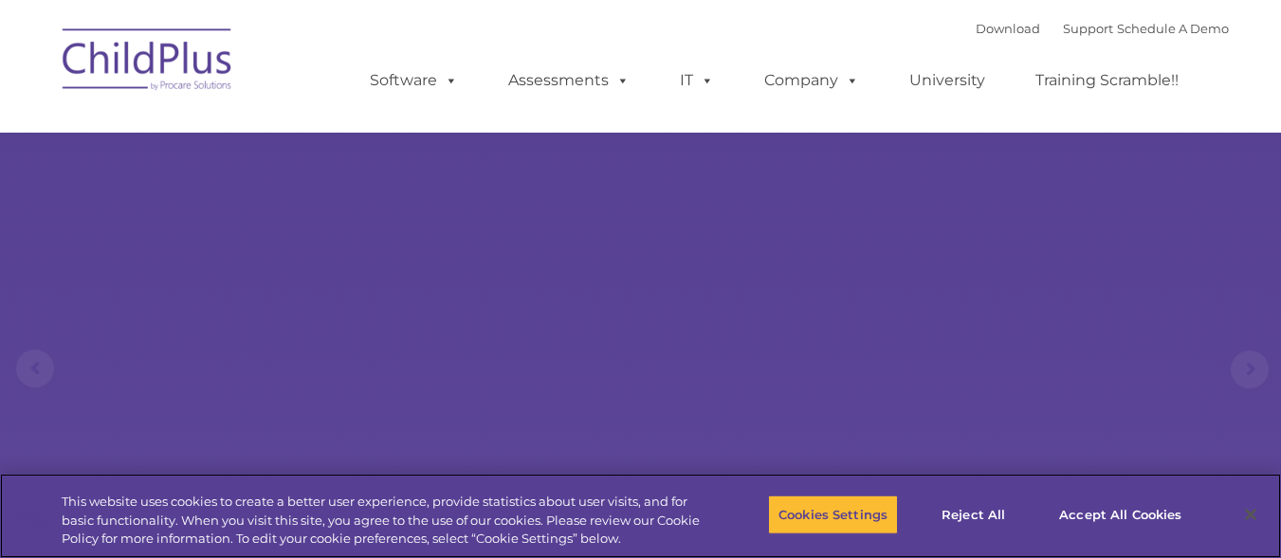 This screenshot has height=558, width=1281. Describe the element at coordinates (1008, 28) in the screenshot. I see `a: Download` at that location.